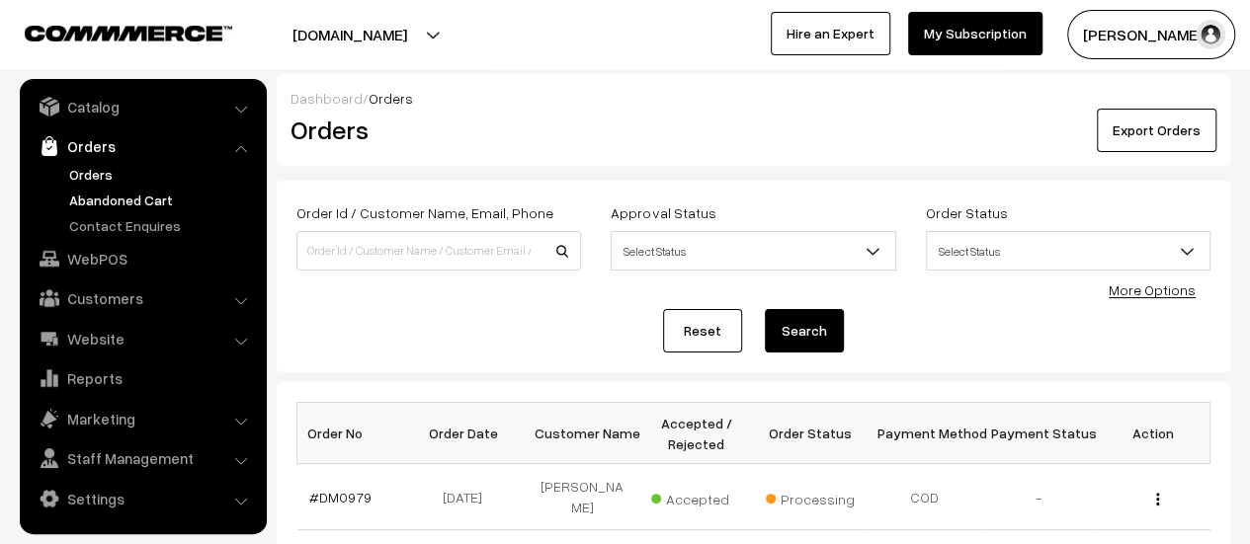 The width and height of the screenshot is (1250, 544). Describe the element at coordinates (326, 98) in the screenshot. I see `a: Dashboard` at that location.